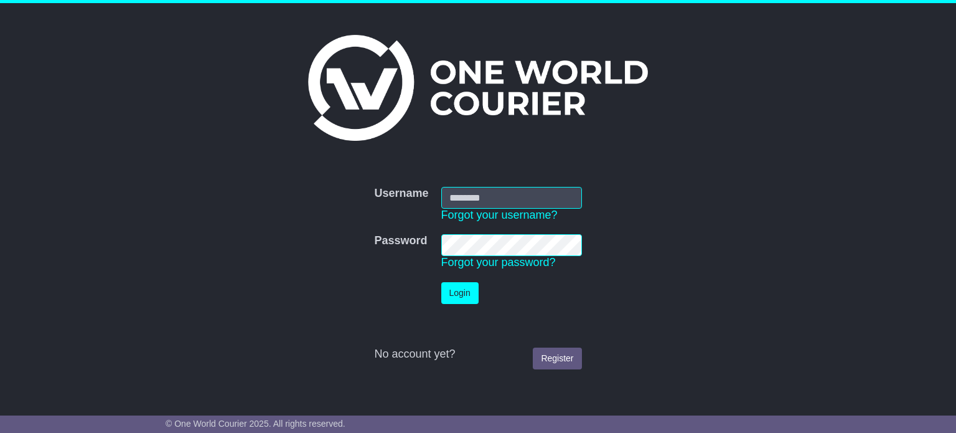 The width and height of the screenshot is (956, 433). I want to click on a: Register, so click(557, 358).